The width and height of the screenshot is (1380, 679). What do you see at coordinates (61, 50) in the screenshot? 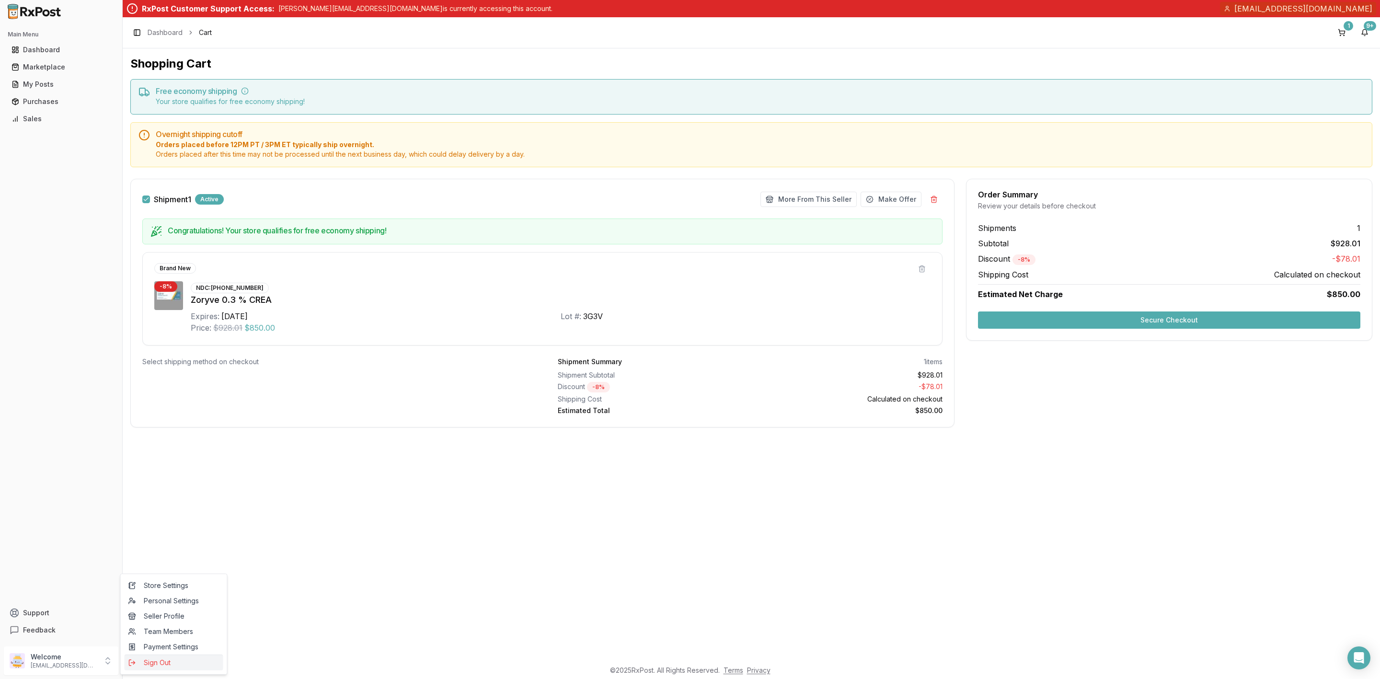
I see `div: Dashboard` at bounding box center [61, 50].